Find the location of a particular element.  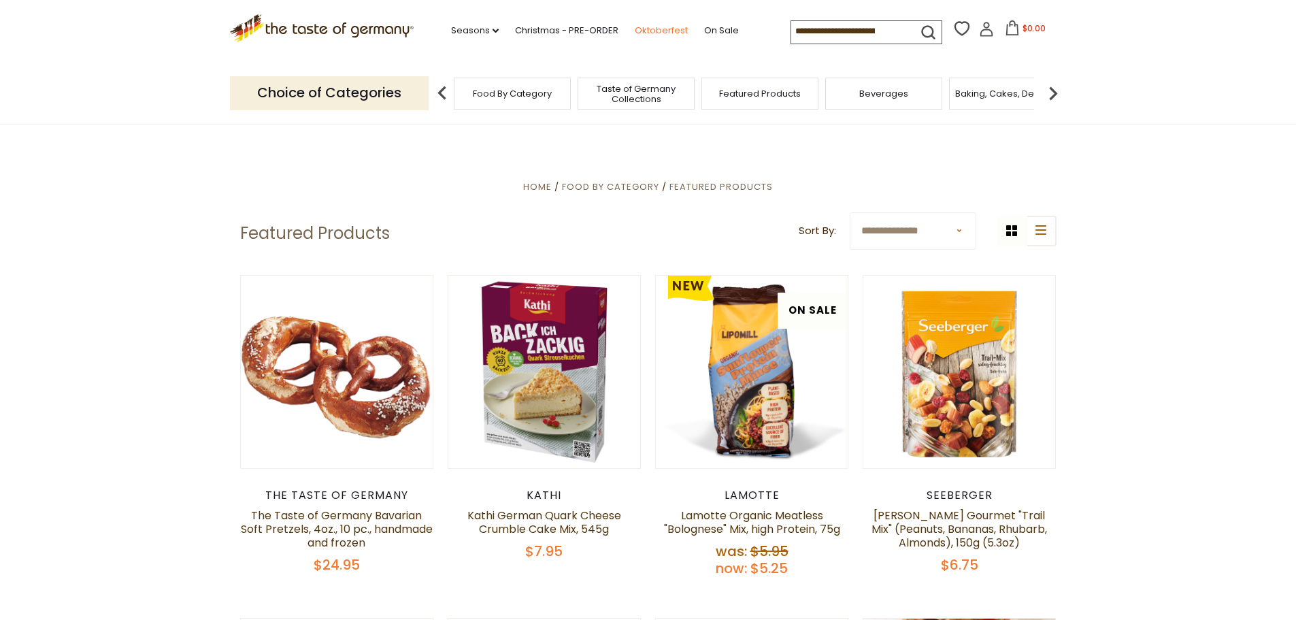

img: next arrow is located at coordinates (1053, 93).